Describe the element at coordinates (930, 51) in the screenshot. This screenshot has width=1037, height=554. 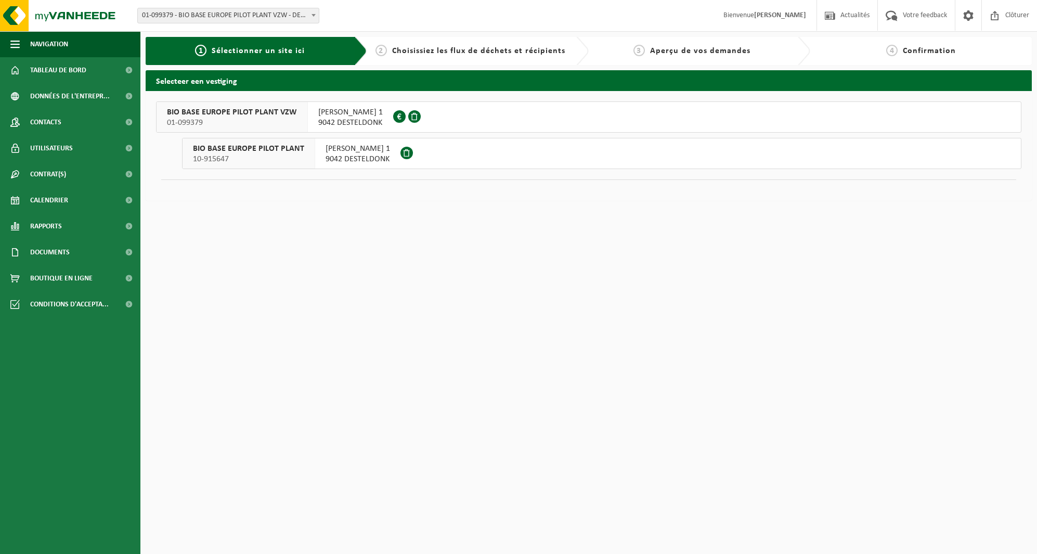
I see `span: Confirmation` at that location.